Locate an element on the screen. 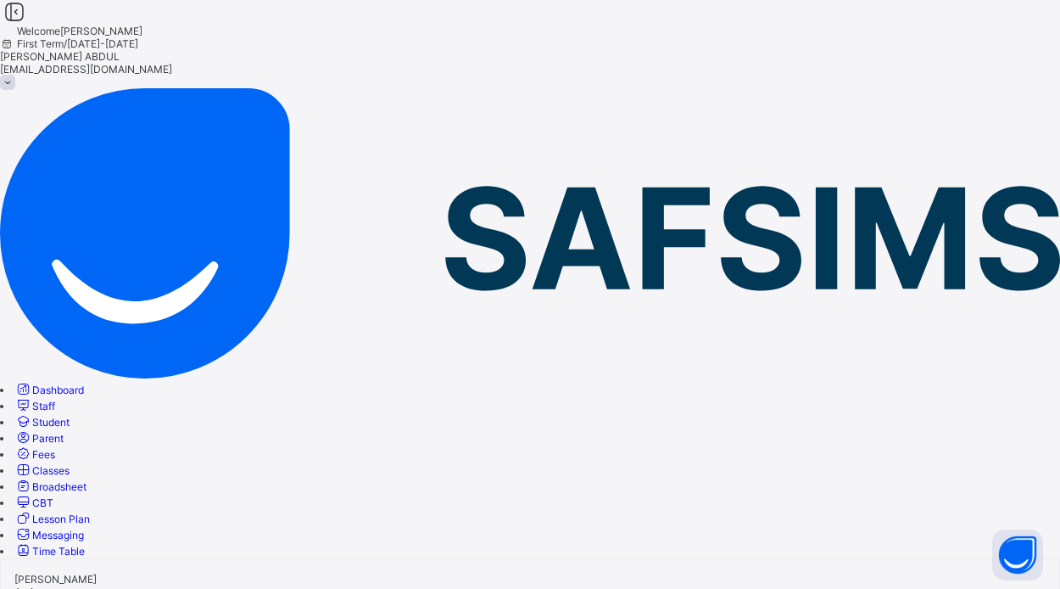 This screenshot has height=589, width=1060. span: Classes is located at coordinates (51, 470).